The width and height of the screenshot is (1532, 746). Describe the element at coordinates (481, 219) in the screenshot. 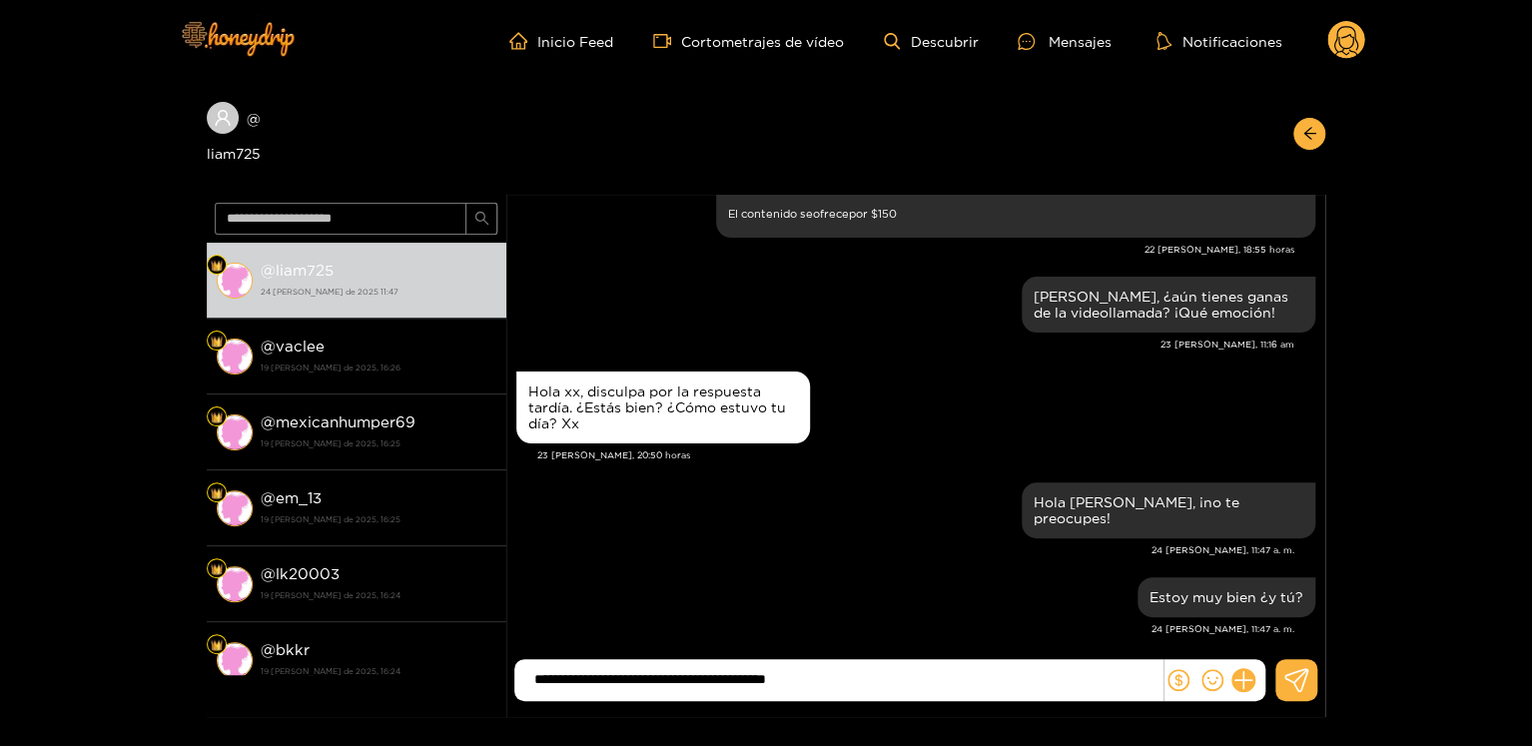

I see `span: buscar` at that location.